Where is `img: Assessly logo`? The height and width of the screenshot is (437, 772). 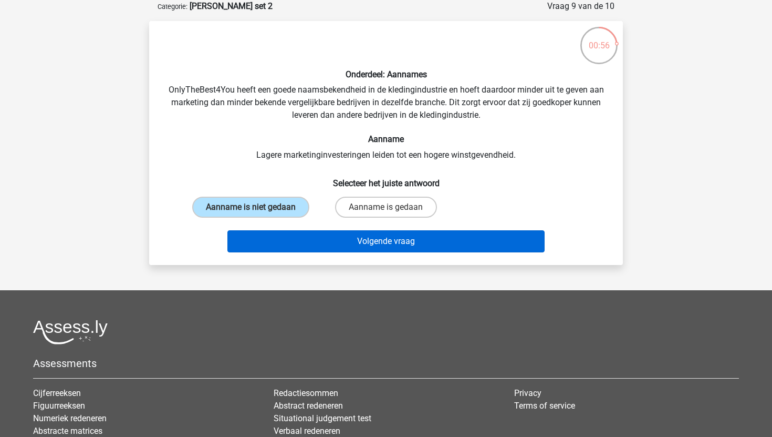
img: Assessly logo is located at coordinates (70, 332).